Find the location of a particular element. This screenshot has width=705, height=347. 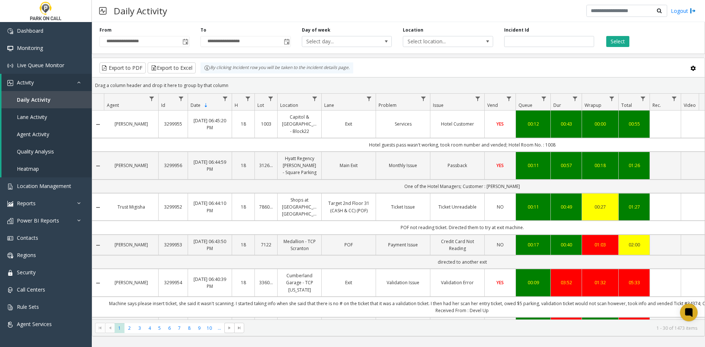

label: Day of week is located at coordinates (316, 30).